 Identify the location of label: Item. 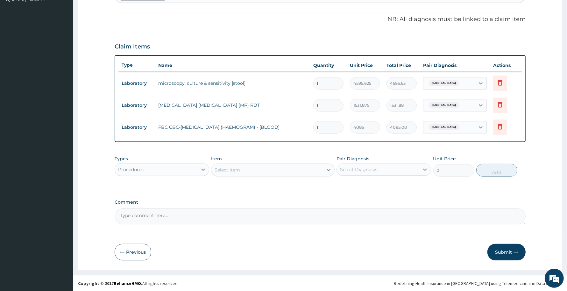
(217, 159).